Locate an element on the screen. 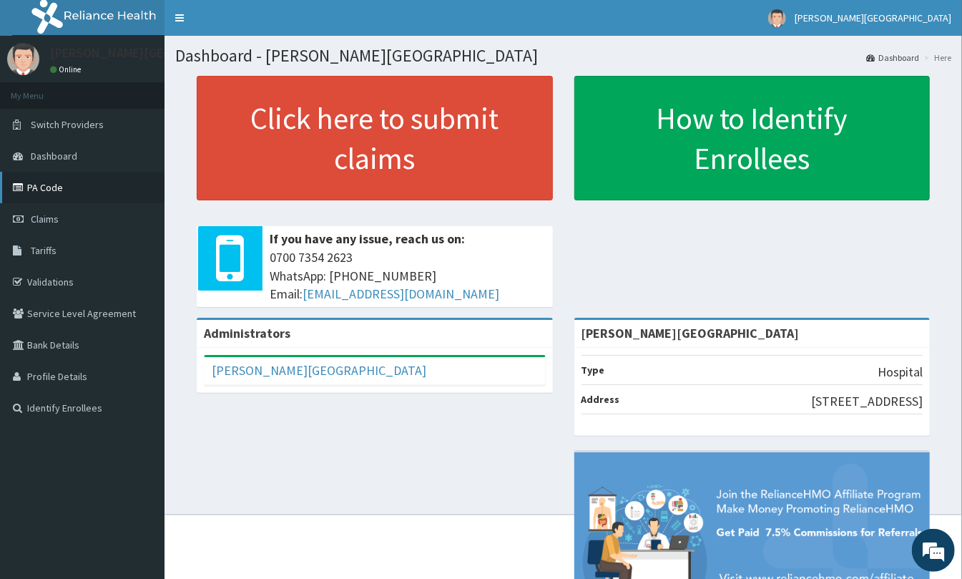 The height and width of the screenshot is (579, 962). b: If you have any issue, reach us on: is located at coordinates (367, 238).